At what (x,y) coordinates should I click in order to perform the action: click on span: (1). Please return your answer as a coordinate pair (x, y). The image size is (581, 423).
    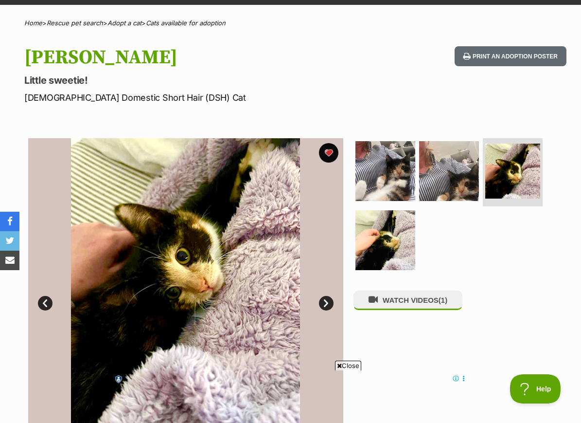
    Looking at the image, I should click on (443, 300).